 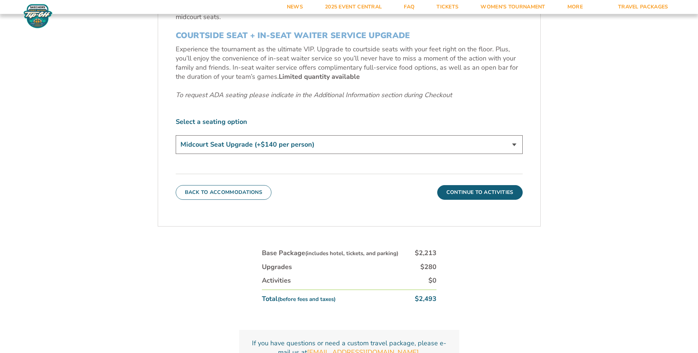 I want to click on div: Base Package, so click(x=330, y=253).